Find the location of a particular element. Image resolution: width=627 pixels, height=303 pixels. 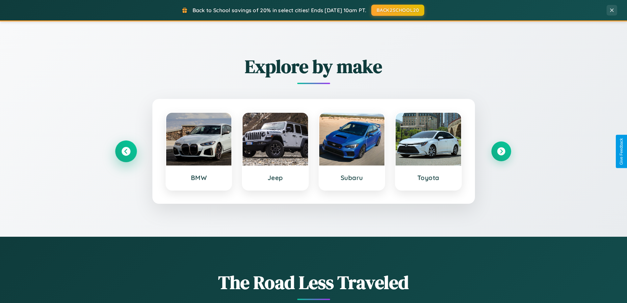

h1: The Road Less Traveled is located at coordinates (314, 282).